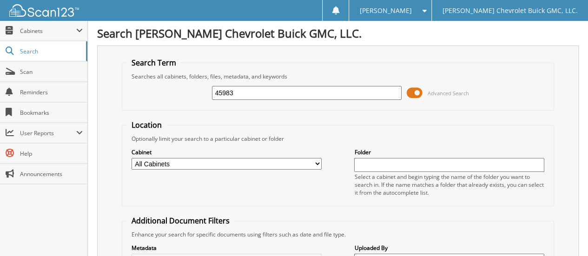 This screenshot has height=256, width=588. What do you see at coordinates (51, 112) in the screenshot?
I see `span: Bookmarks` at bounding box center [51, 112].